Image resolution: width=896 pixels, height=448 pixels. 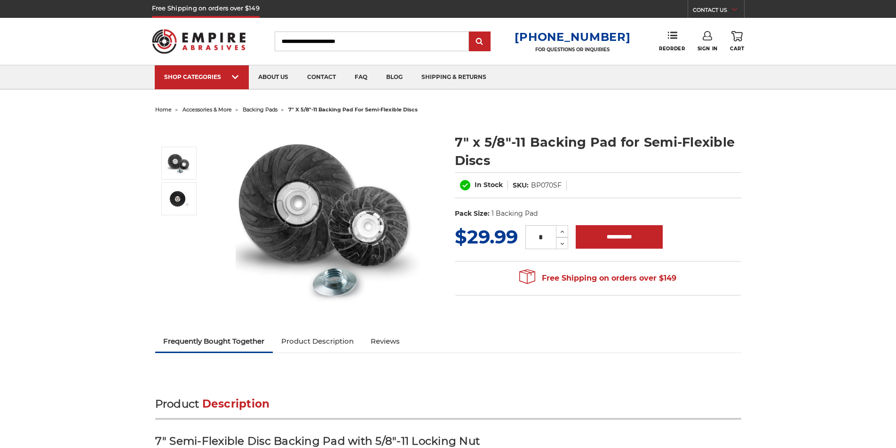 I want to click on a: home, so click(x=163, y=110).